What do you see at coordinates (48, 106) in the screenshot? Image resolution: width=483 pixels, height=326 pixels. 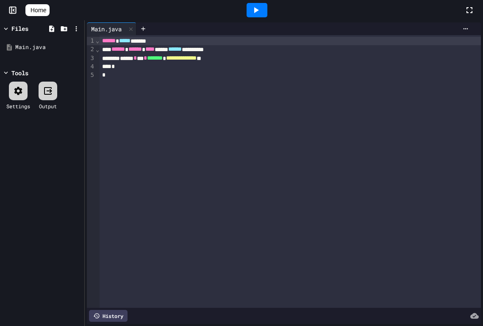 I see `div: Output` at bounding box center [48, 106].